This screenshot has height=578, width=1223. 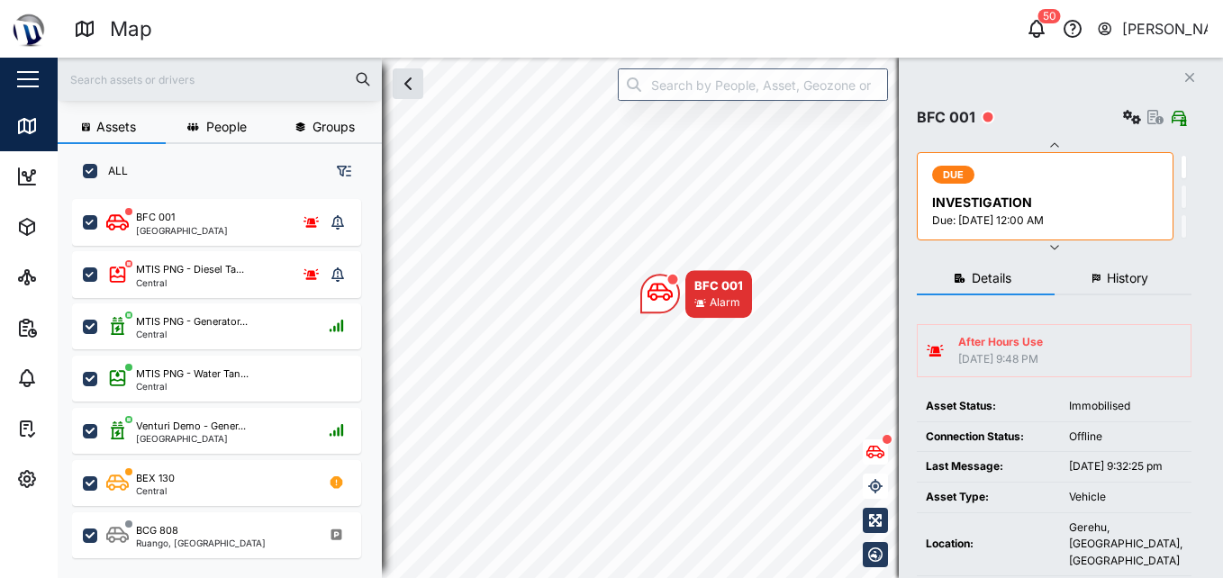 I want to click on div: grid, so click(x=226, y=378).